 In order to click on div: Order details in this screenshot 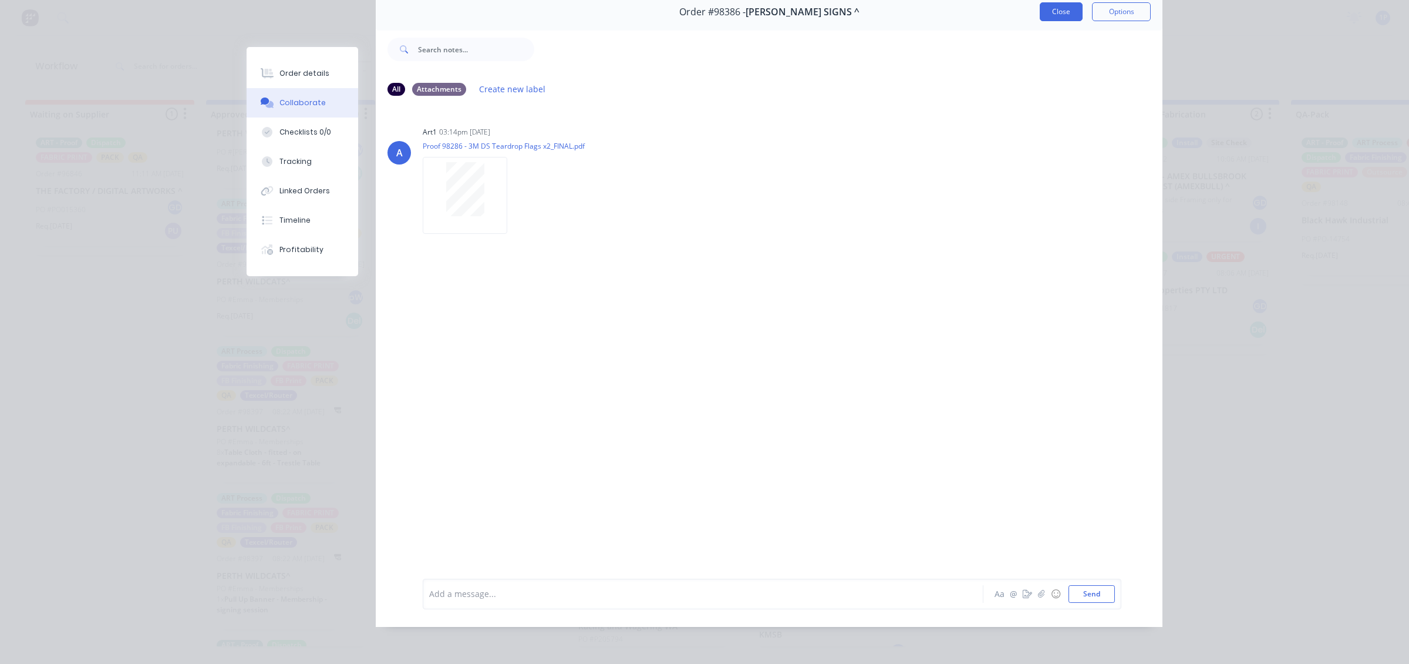, I will do `click(304, 73)`.